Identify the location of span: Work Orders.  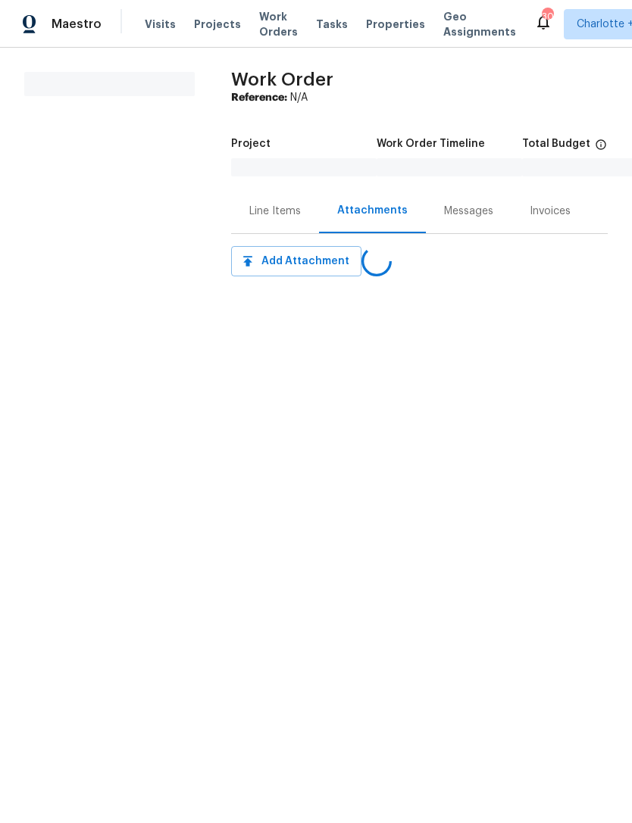
(278, 24).